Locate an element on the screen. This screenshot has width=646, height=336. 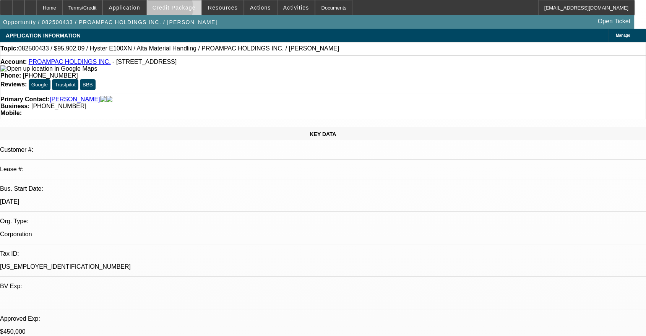
span: Application is located at coordinates (124, 8).